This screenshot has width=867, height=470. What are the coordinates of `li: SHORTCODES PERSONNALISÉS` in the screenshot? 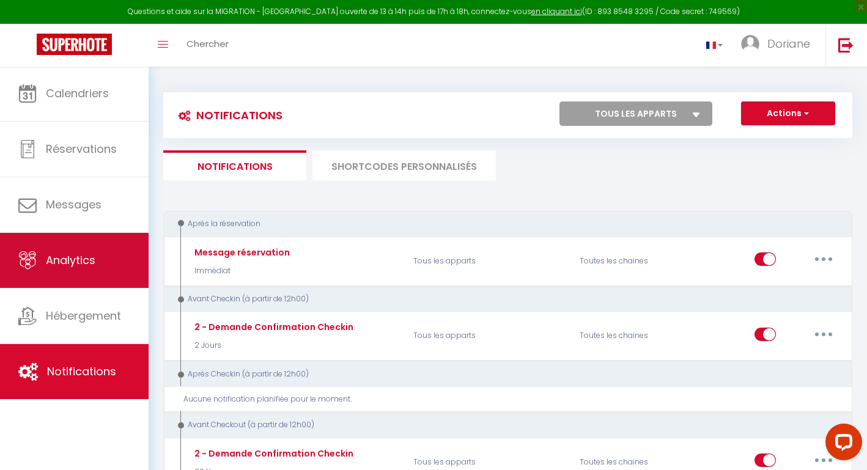 It's located at (404, 165).